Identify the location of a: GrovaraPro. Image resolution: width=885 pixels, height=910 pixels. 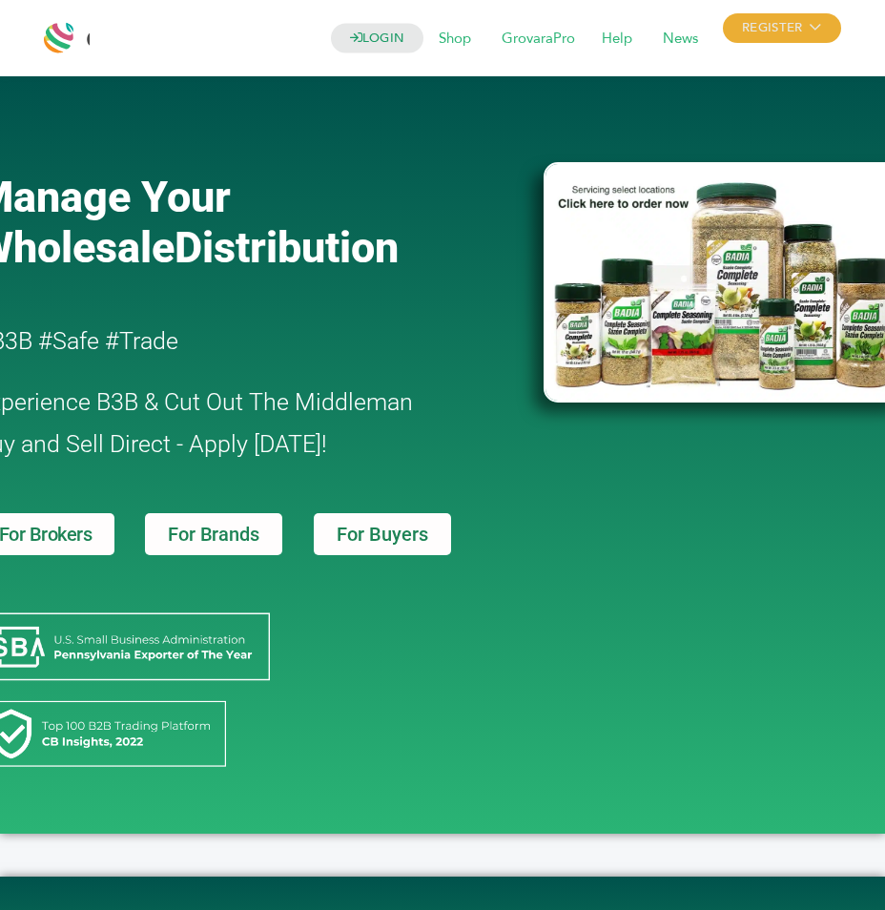
(538, 39).